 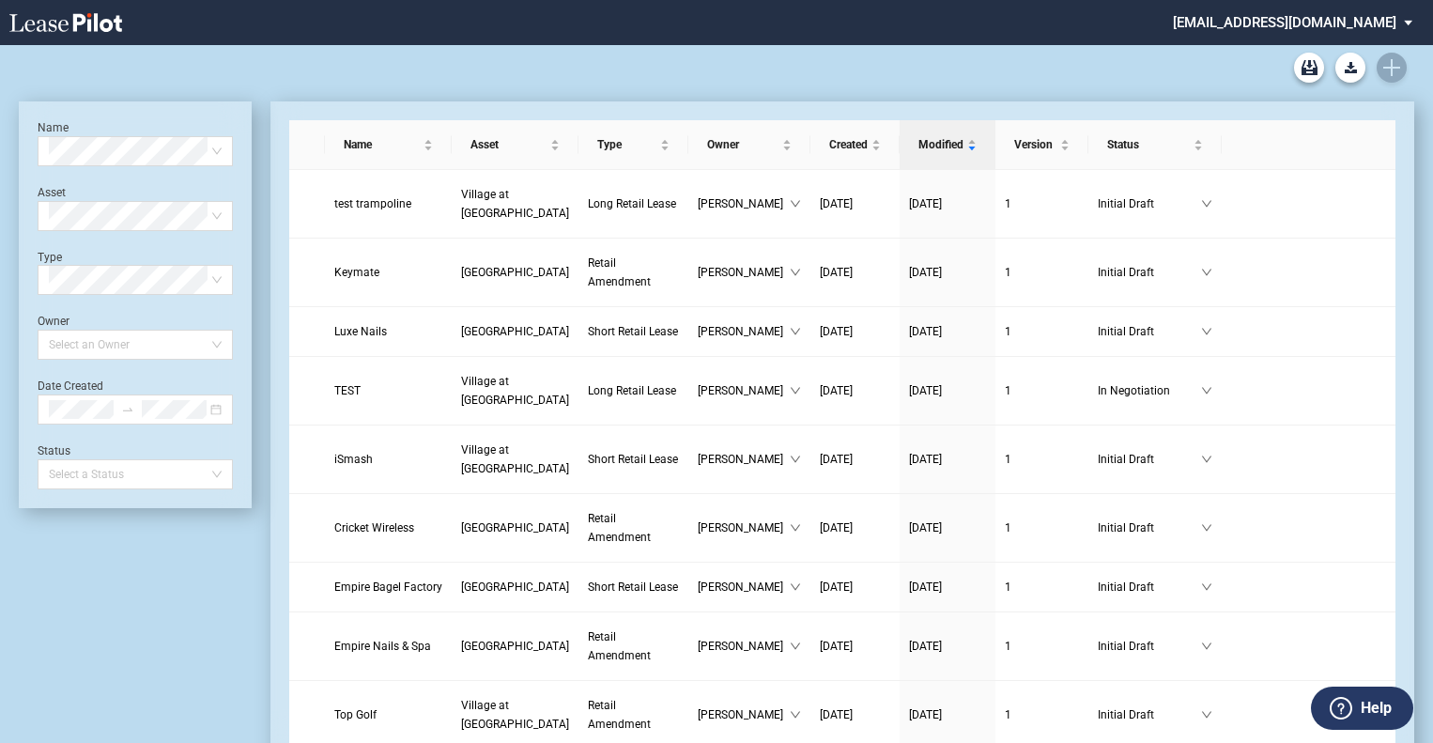 What do you see at coordinates (388, 587) in the screenshot?
I see `span: Empire Bagel Factory` at bounding box center [388, 587].